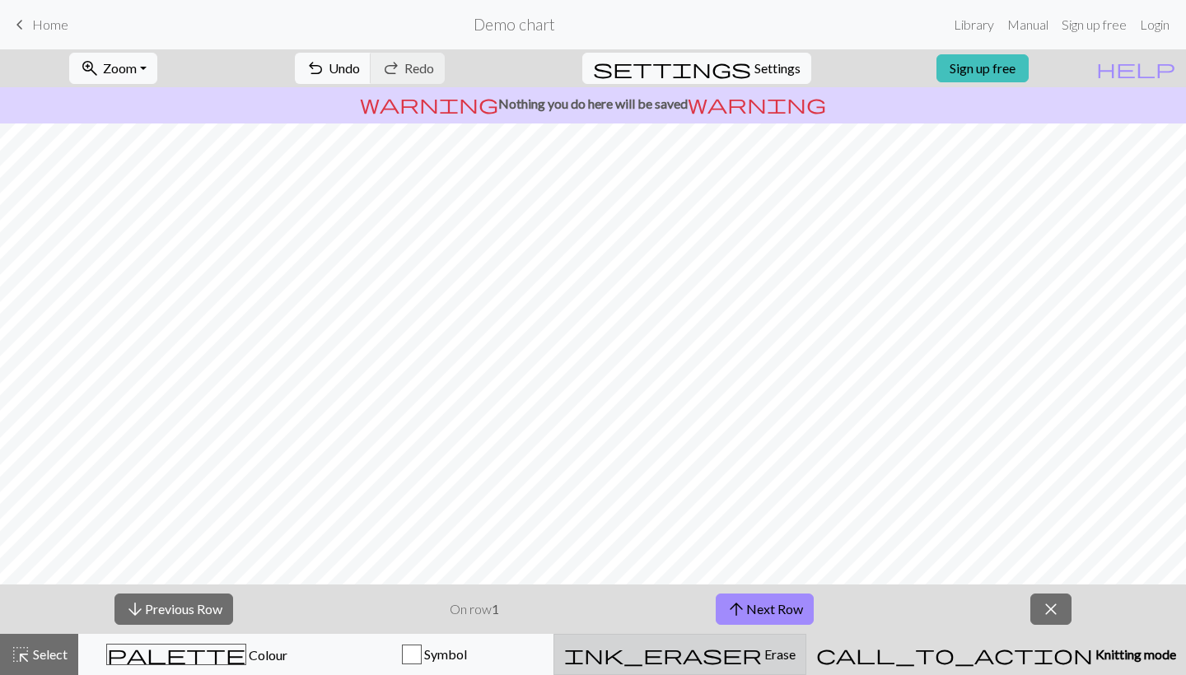  What do you see at coordinates (21, 655) in the screenshot?
I see `span: highlight_alt` at bounding box center [21, 655].